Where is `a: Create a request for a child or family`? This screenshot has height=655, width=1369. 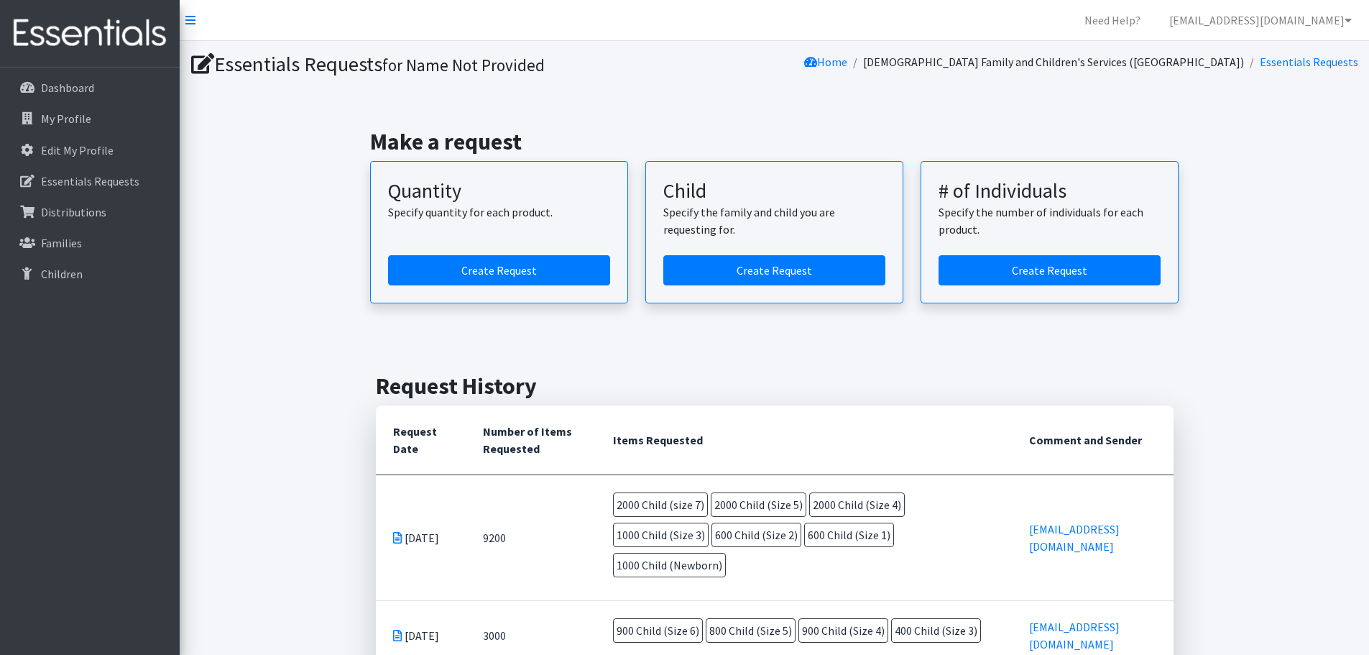 a: Create a request for a child or family is located at coordinates (774, 270).